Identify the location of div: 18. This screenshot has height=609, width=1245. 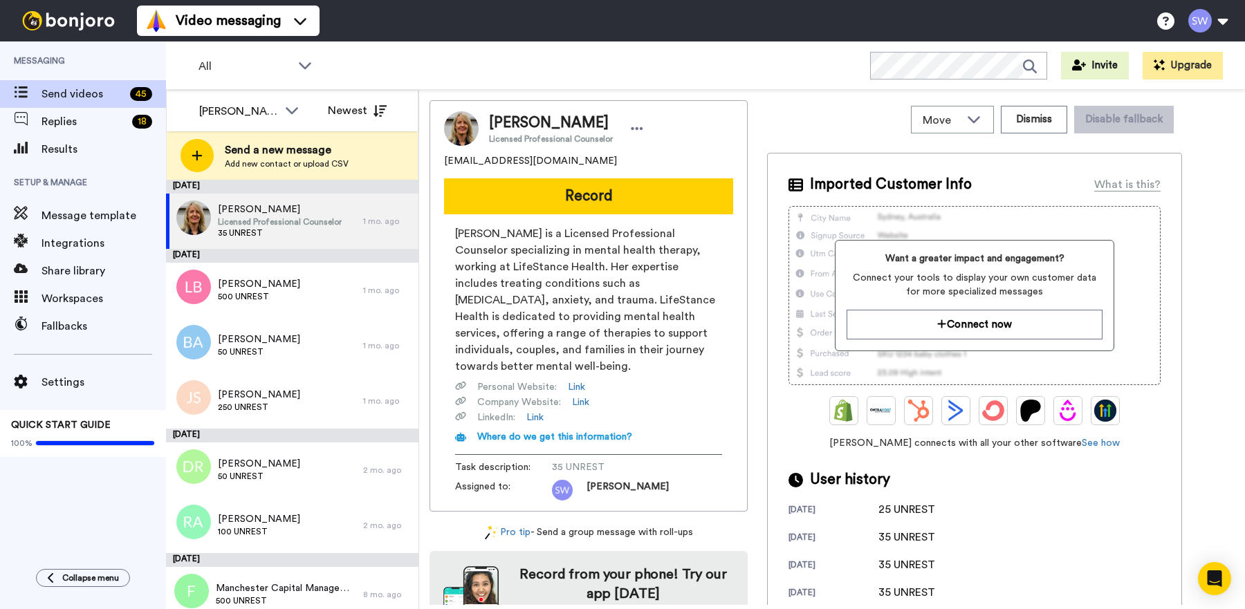
(142, 122).